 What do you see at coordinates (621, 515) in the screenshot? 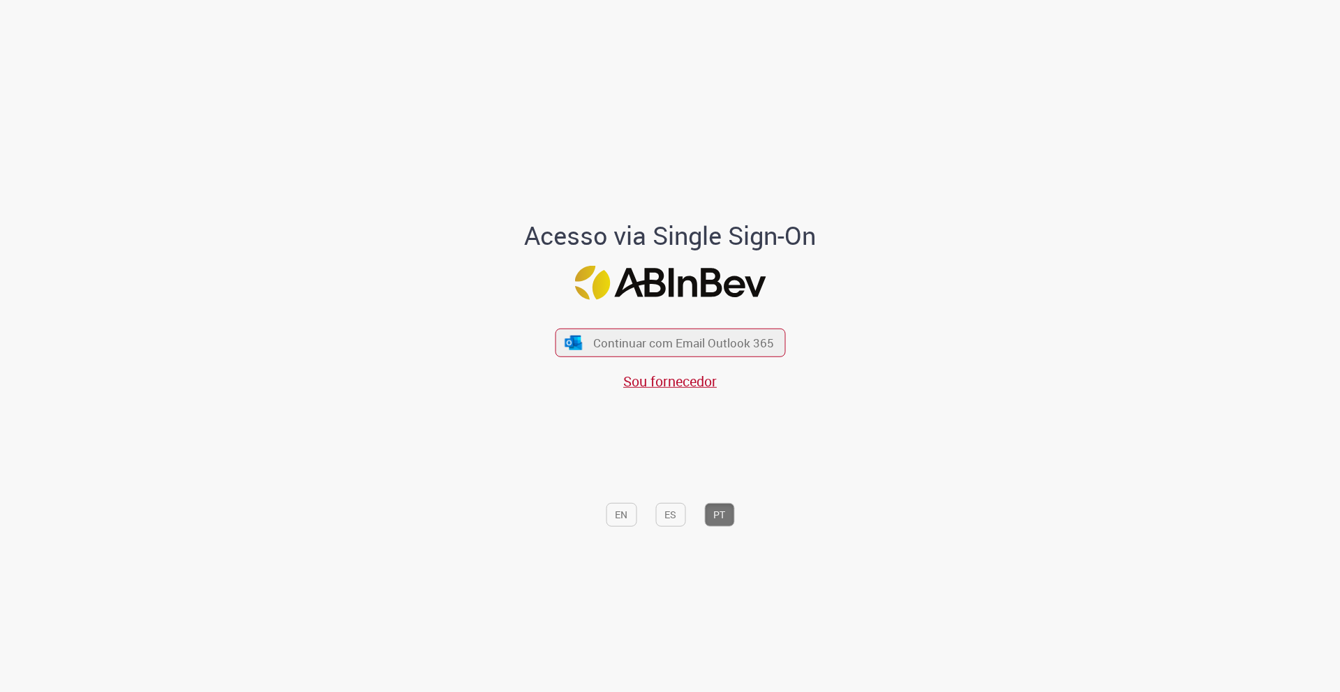
I see `button: EN` at bounding box center [621, 515].